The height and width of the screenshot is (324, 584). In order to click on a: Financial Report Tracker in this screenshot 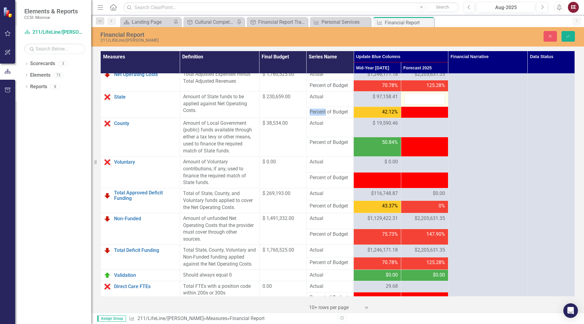, I will do `click(277, 22)`.